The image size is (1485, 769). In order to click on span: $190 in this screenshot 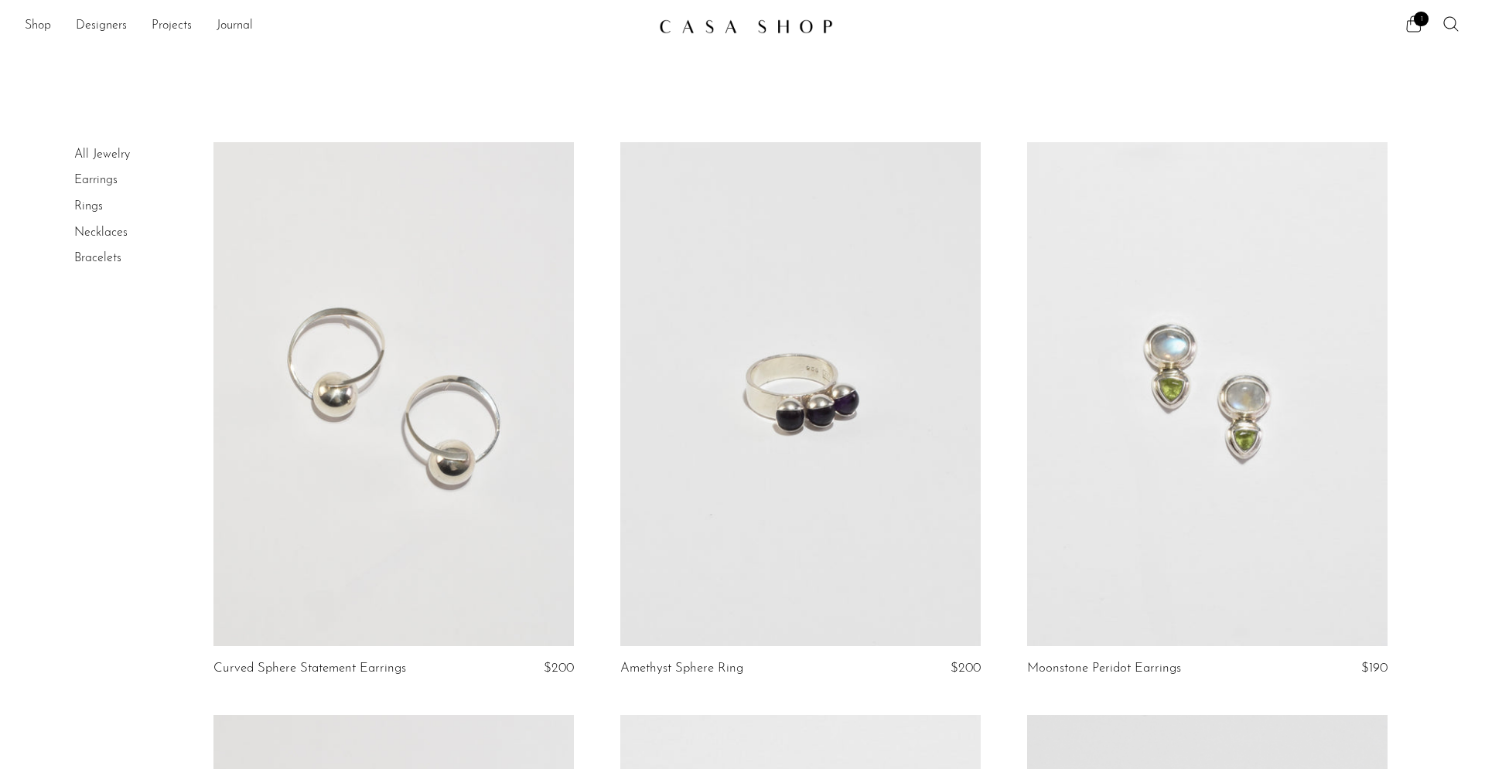, I will do `click(1374, 668)`.